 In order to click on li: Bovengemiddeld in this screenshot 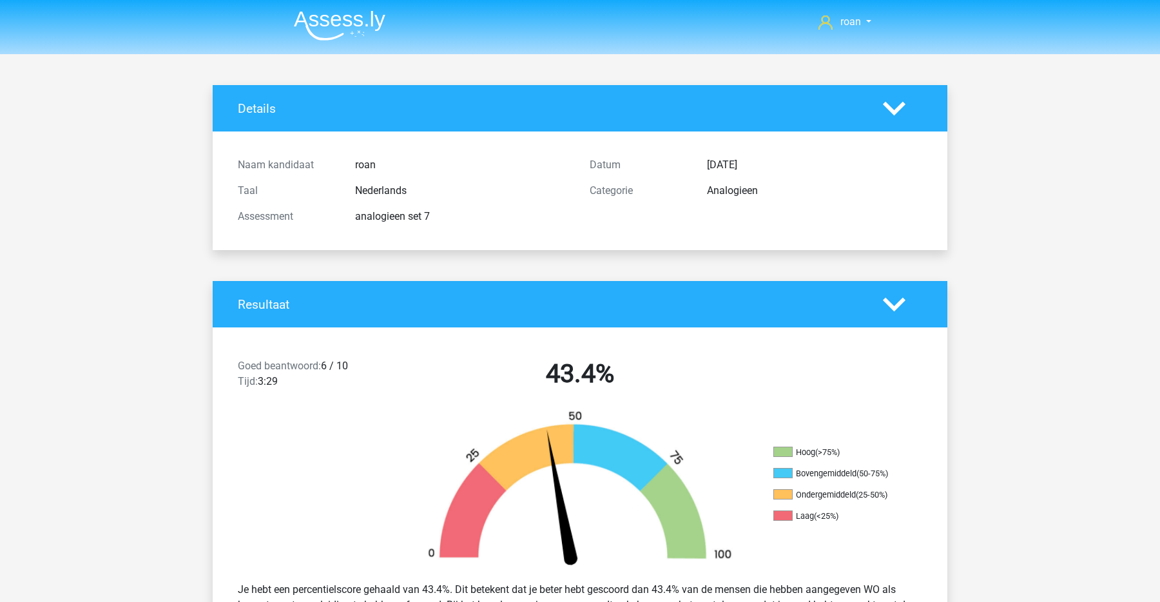, I will do `click(838, 474)`.